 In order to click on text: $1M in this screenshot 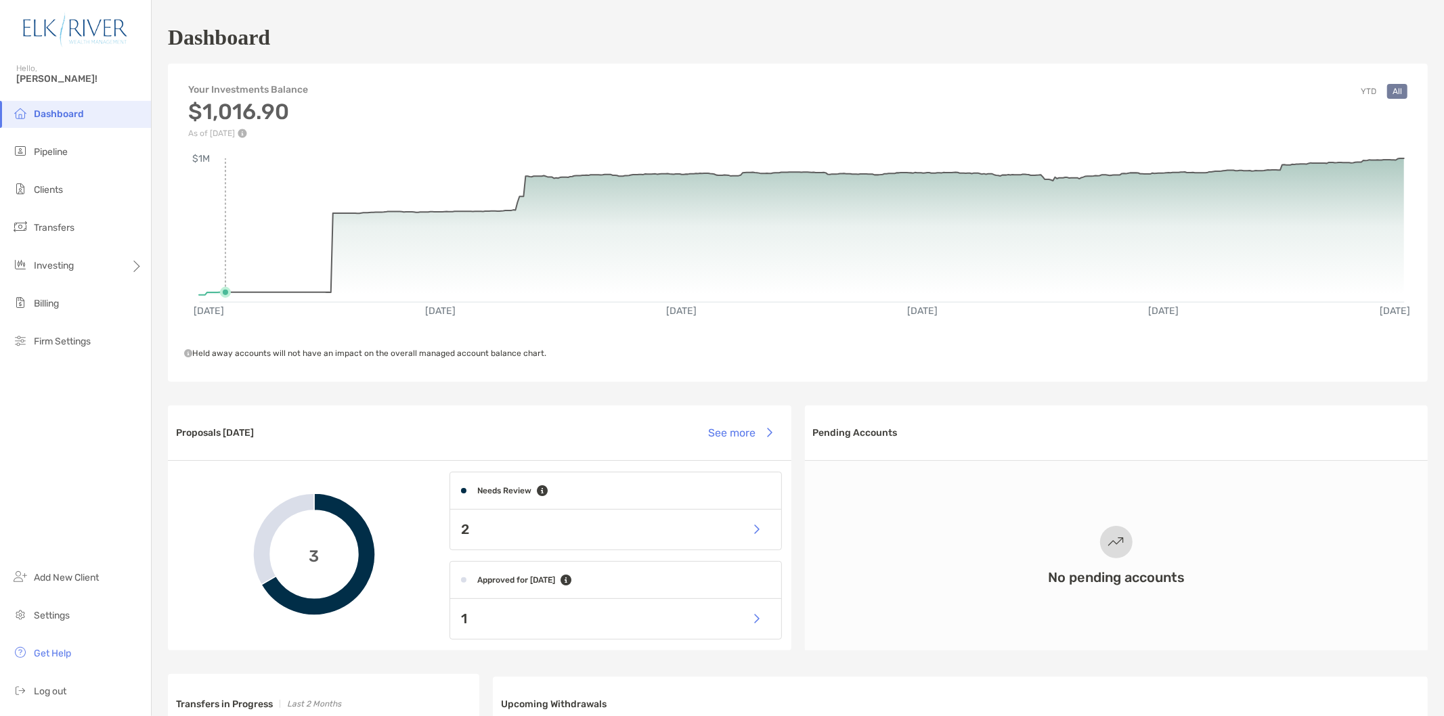, I will do `click(201, 158)`.